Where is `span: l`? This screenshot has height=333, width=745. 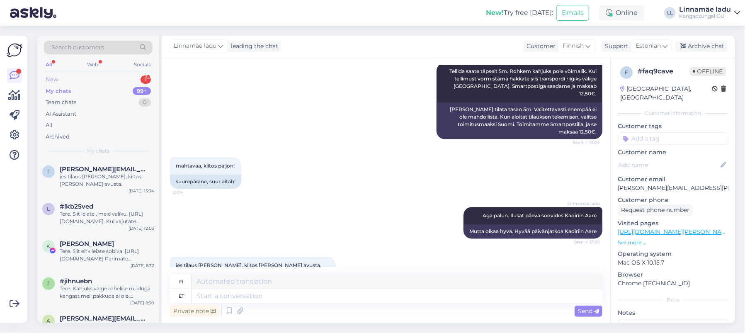 span: l is located at coordinates (49, 209).